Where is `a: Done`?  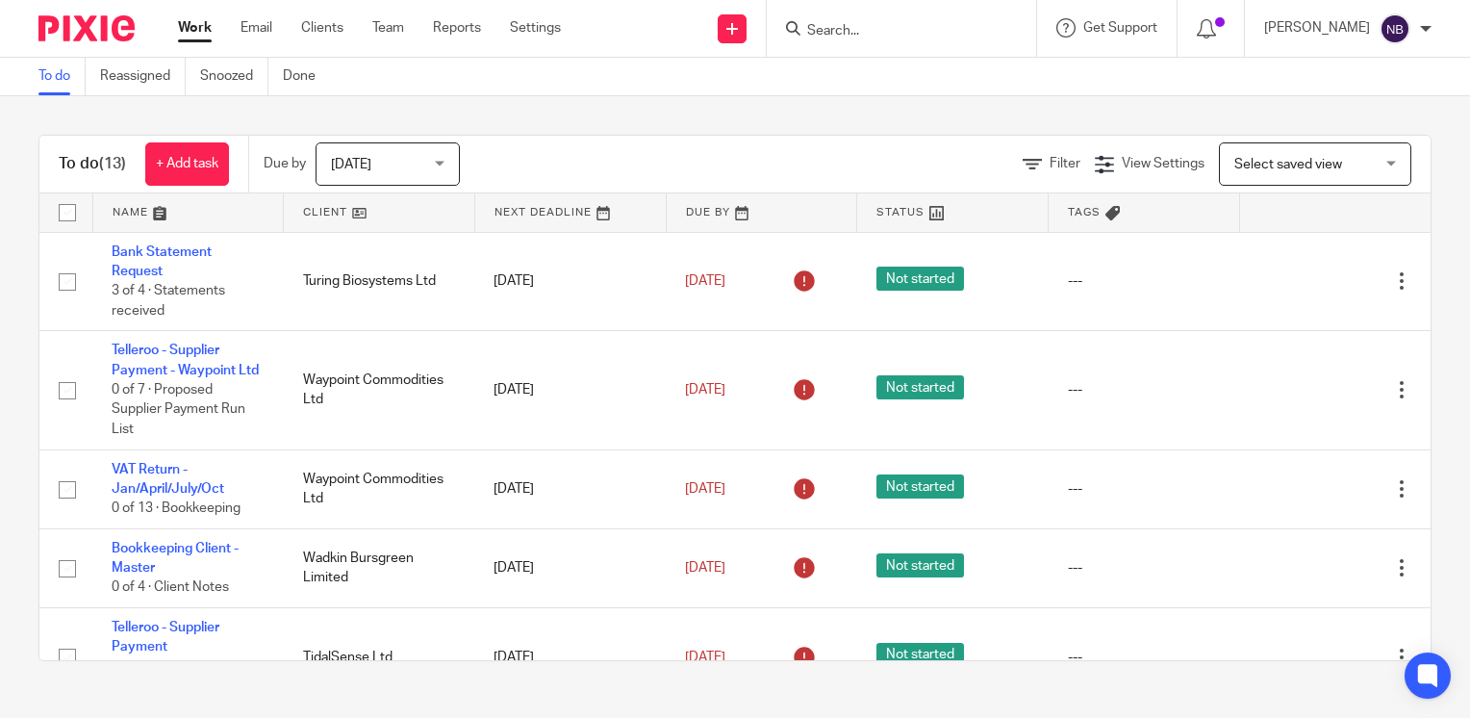
a: Done is located at coordinates (306, 76).